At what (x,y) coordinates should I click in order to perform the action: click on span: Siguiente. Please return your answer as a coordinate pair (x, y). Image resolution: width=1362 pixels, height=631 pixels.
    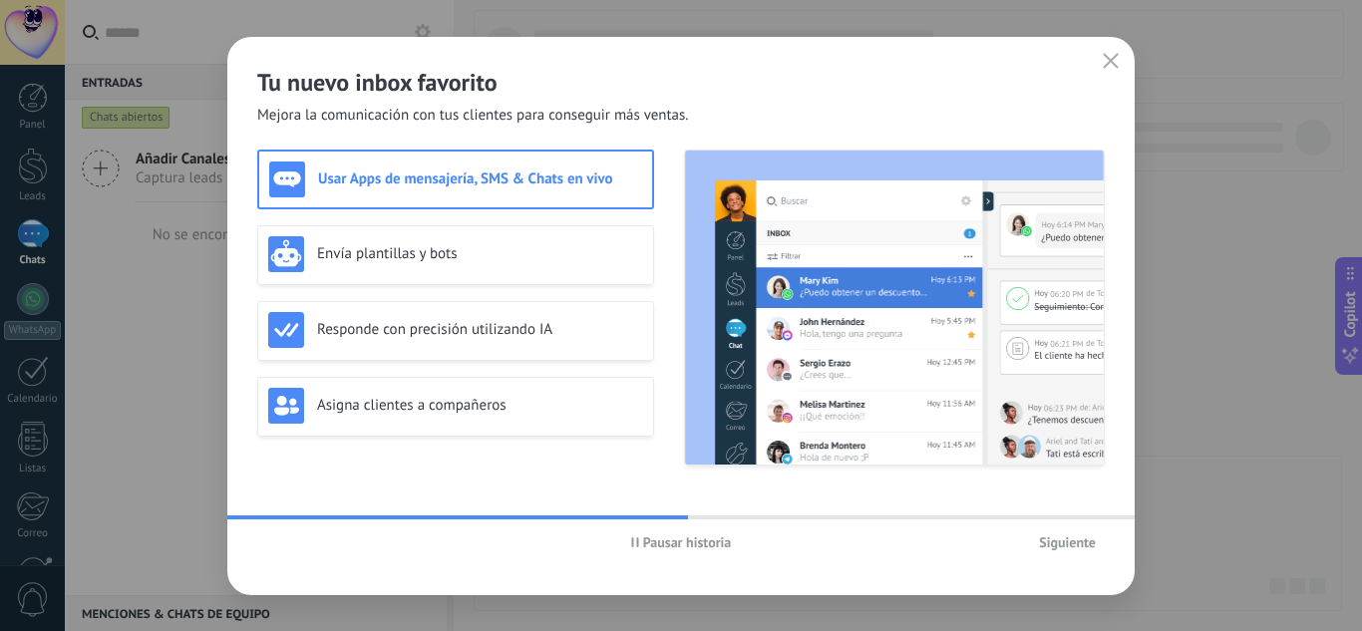
    Looking at the image, I should click on (1067, 542).